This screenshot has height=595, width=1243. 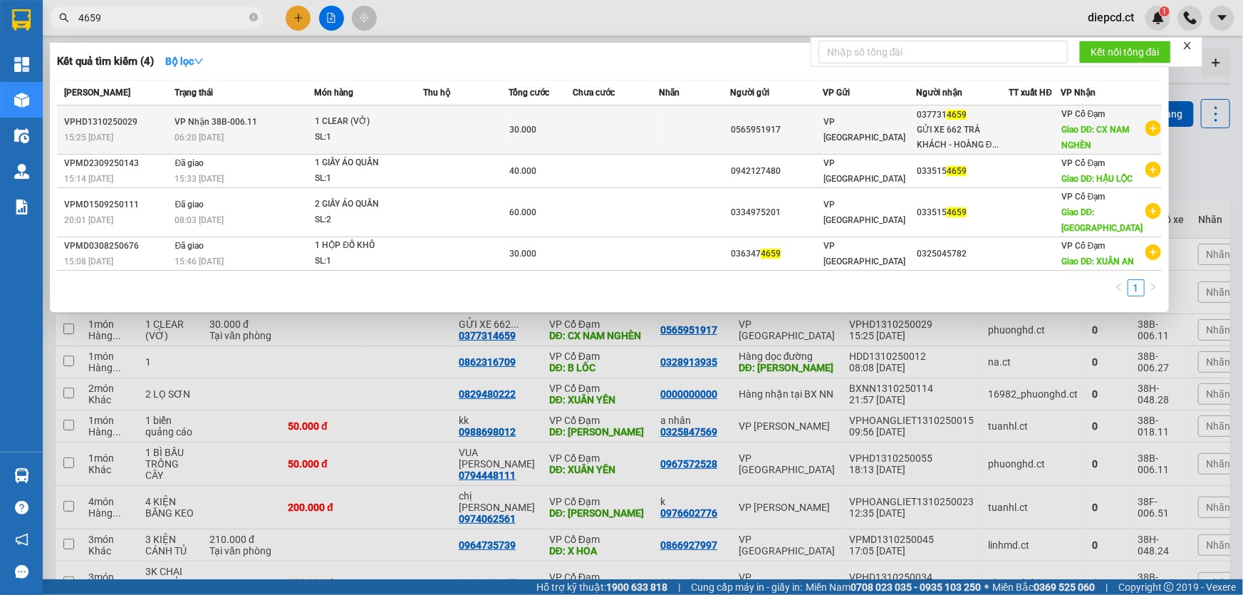 What do you see at coordinates (528, 93) in the screenshot?
I see `span: Tổng cước` at bounding box center [528, 93].